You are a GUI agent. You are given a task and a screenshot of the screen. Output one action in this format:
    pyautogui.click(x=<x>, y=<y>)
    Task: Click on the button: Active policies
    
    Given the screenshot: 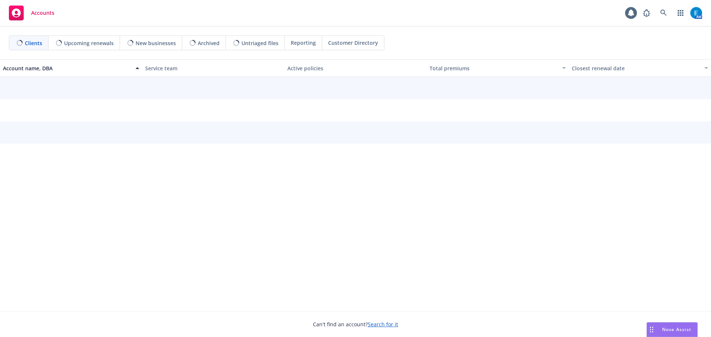 What is the action you would take?
    pyautogui.click(x=355, y=68)
    